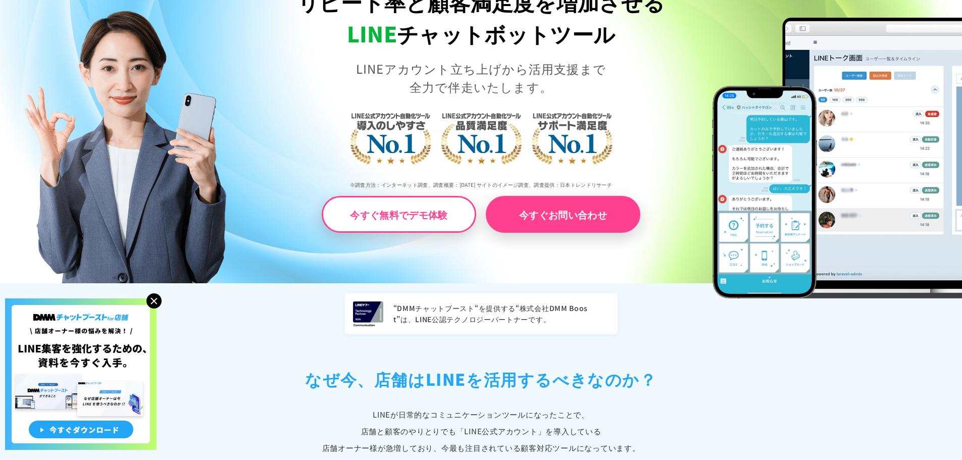 The height and width of the screenshot is (460, 962). I want to click on a: 今すぐ無料でデモ体験, so click(399, 214).